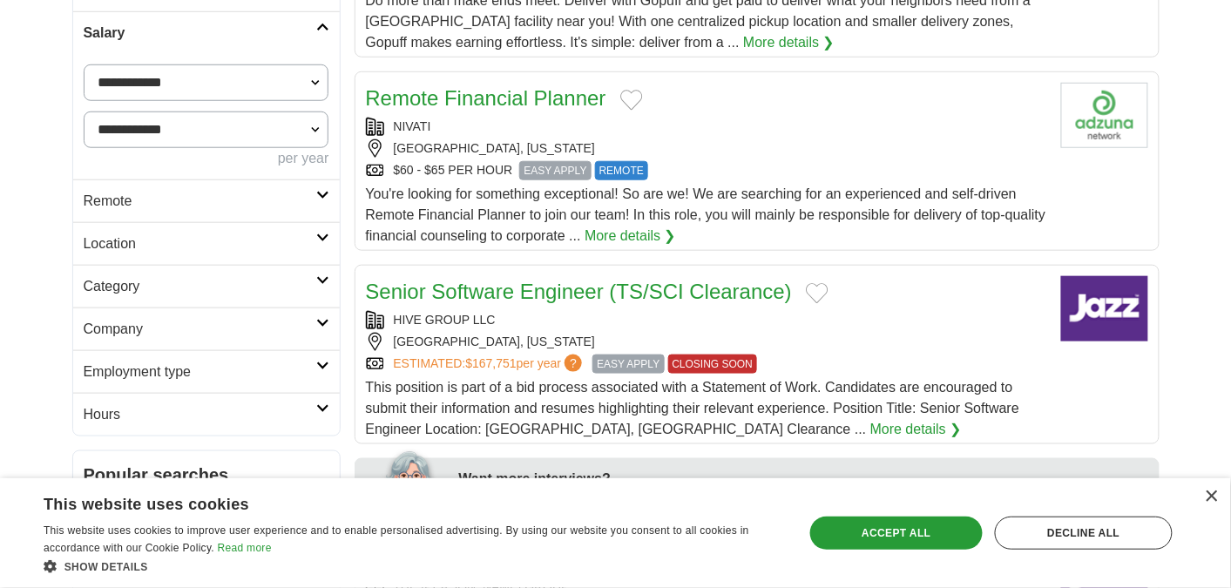 The height and width of the screenshot is (588, 1231). Describe the element at coordinates (490, 364) in the screenshot. I see `a: ESTIMATED:$167,751per year?` at that location.